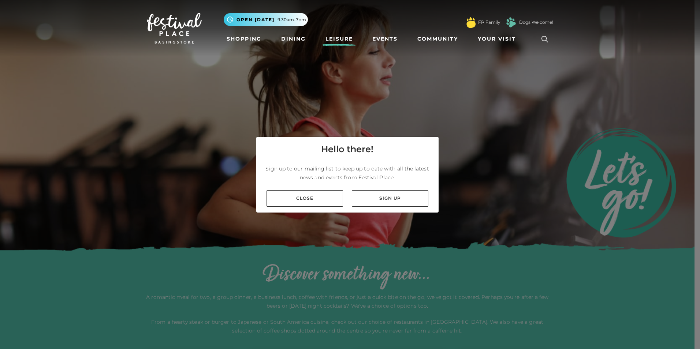  Describe the element at coordinates (390, 198) in the screenshot. I see `a: Sign up` at that location.